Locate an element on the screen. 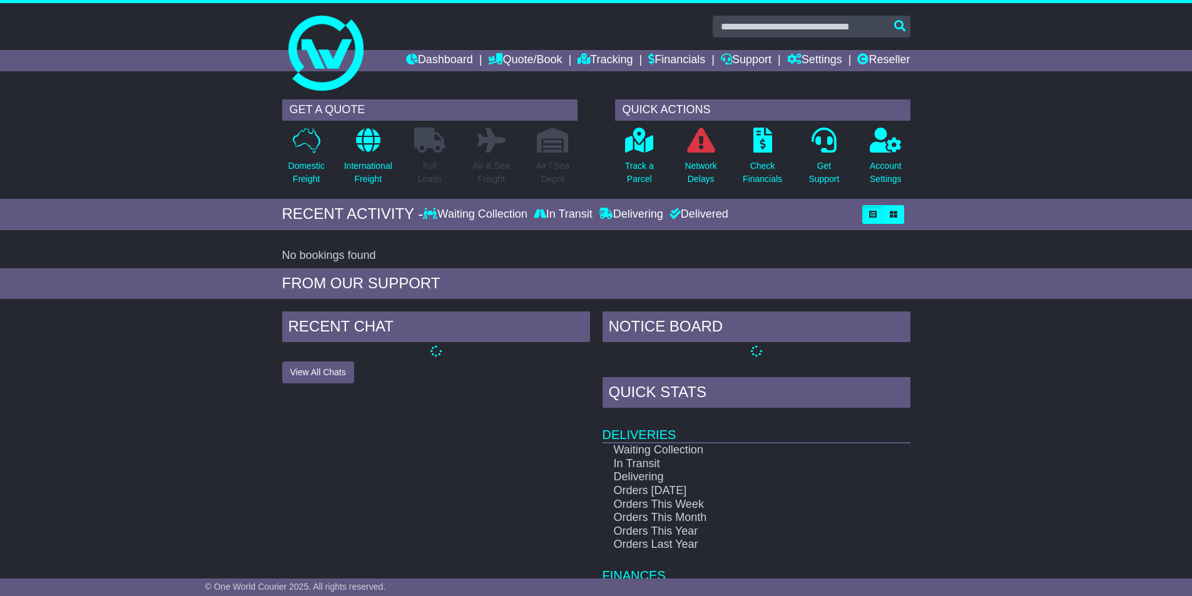  div: No bookings found is located at coordinates (596, 256).